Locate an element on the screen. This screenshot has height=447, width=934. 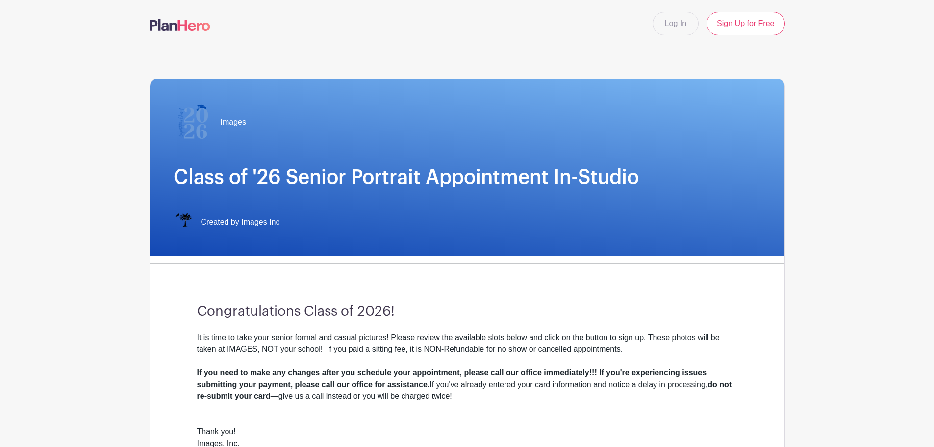
div: Thank you! is located at coordinates (467, 431).